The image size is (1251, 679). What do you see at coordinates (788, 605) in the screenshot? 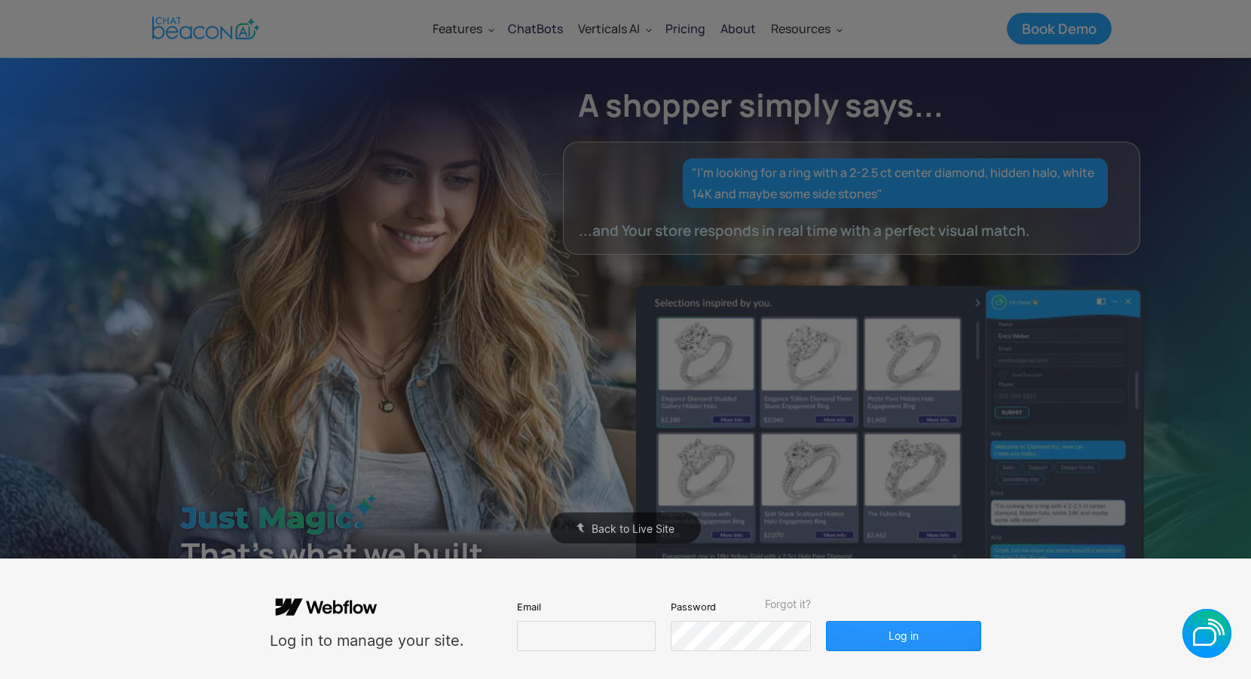
I see `span: Forgot it?` at bounding box center [788, 605].